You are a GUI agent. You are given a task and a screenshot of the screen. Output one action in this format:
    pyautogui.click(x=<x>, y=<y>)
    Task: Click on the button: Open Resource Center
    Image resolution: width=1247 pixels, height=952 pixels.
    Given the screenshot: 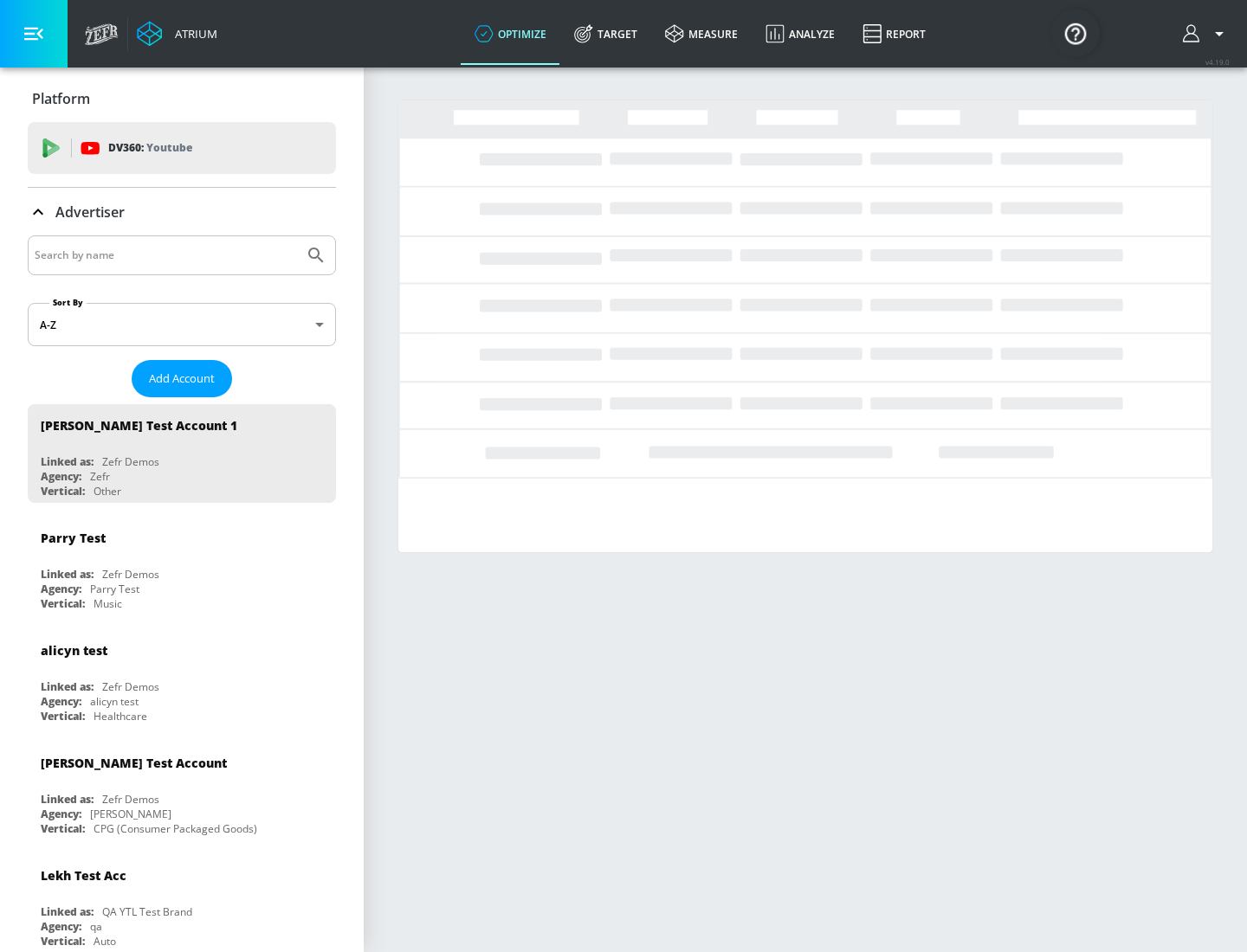 What is the action you would take?
    pyautogui.click(x=1075, y=33)
    